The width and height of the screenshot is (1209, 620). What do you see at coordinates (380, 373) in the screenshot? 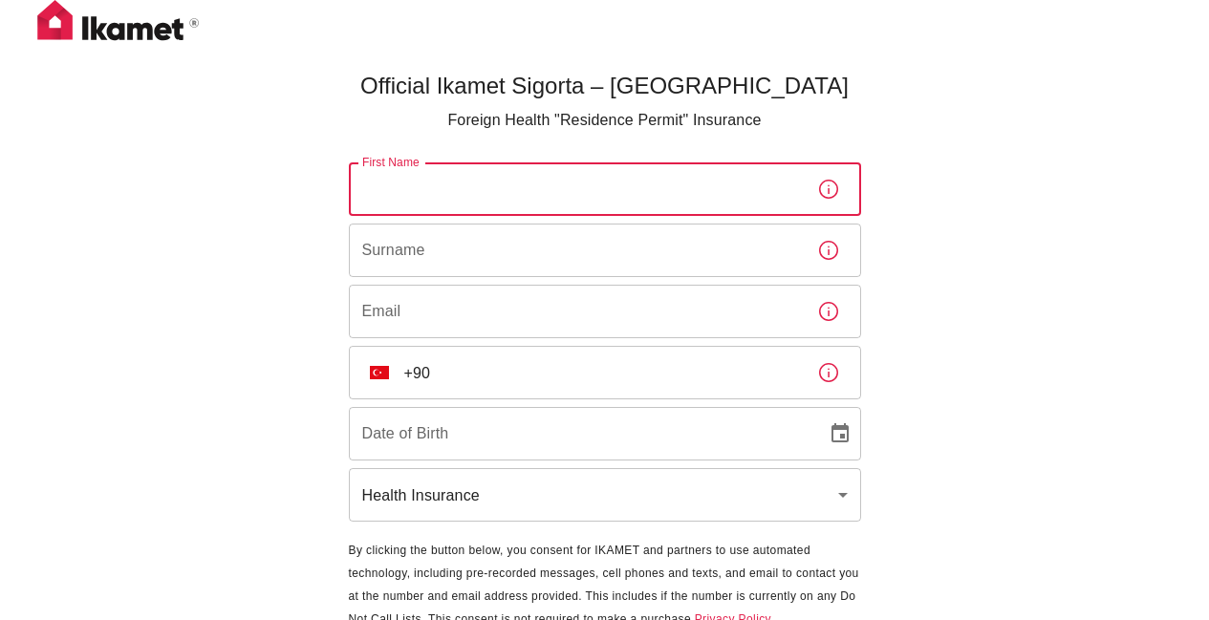
I see `button: Select country` at bounding box center [380, 373].